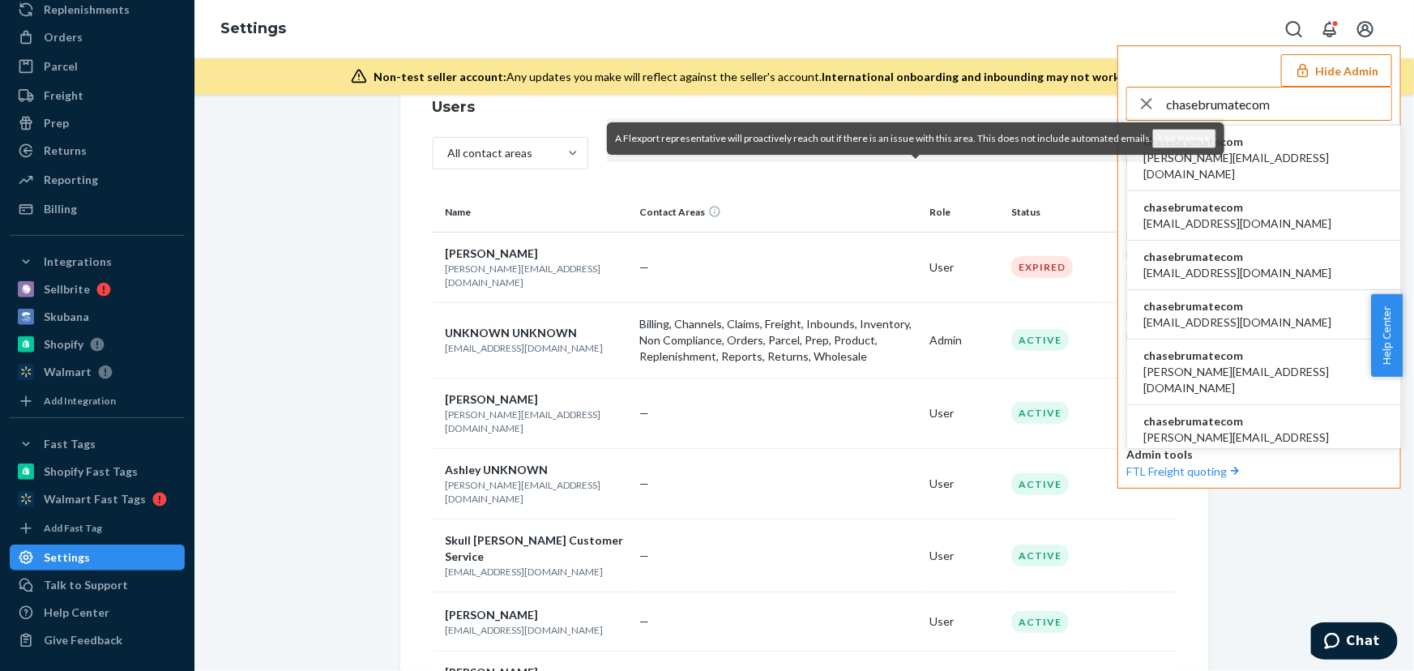 This screenshot has height=671, width=1414. Describe the element at coordinates (963, 339) in the screenshot. I see `td: Admin` at that location.